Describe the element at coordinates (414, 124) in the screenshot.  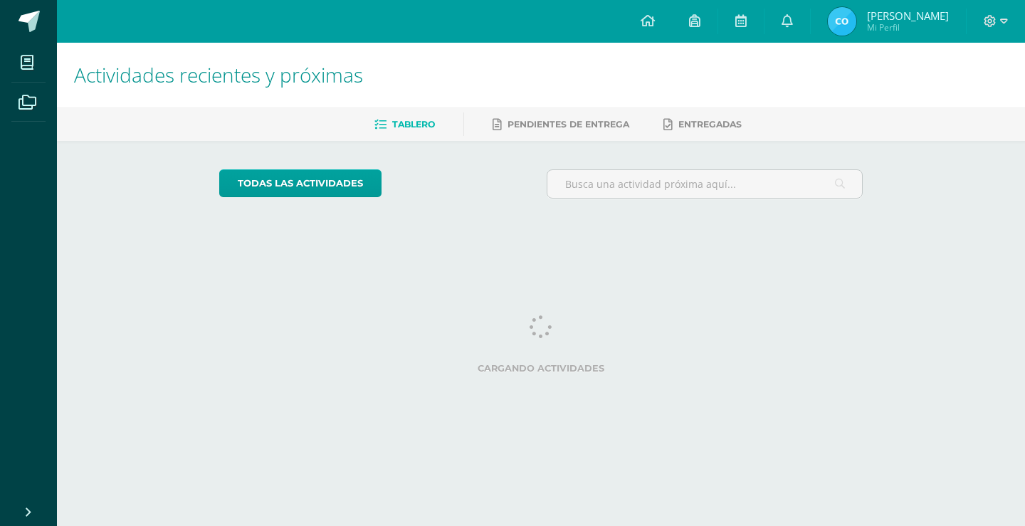
I see `span: Tablero` at that location.